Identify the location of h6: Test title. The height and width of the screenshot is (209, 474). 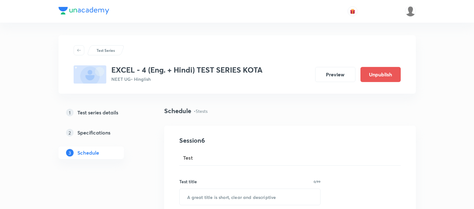
(188, 182).